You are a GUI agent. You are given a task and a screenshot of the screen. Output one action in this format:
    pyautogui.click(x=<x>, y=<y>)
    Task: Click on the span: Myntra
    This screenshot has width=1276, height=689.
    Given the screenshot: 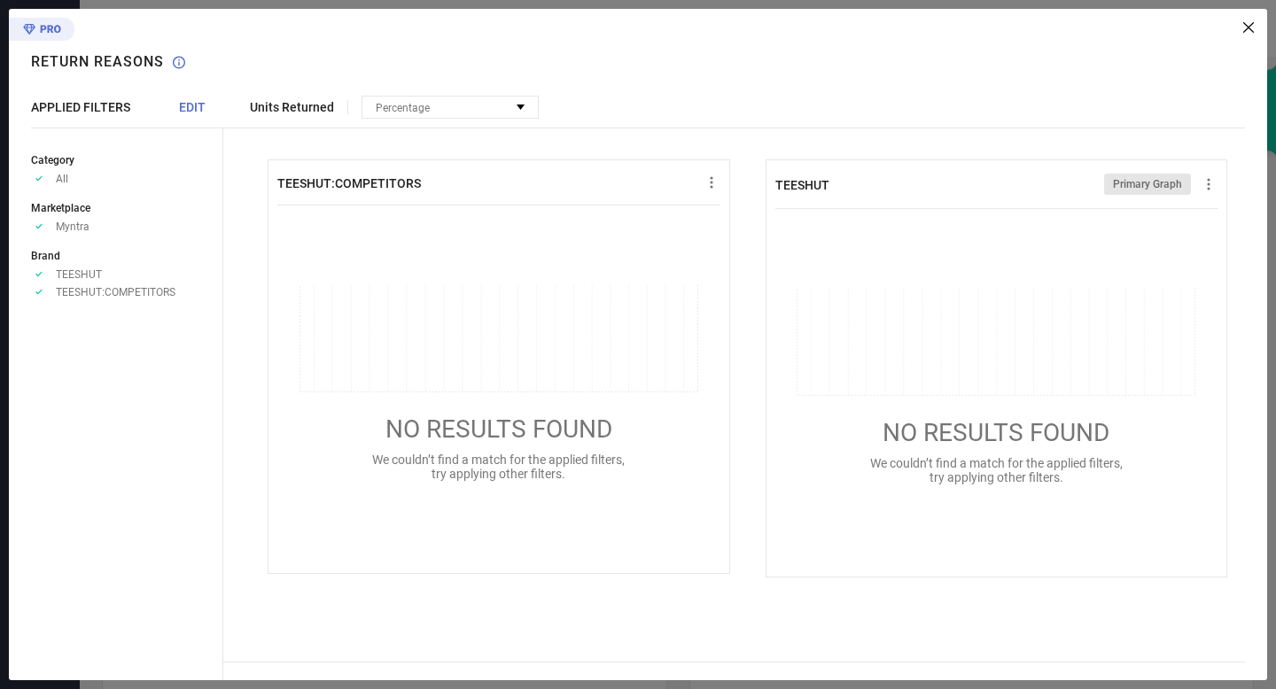 What is the action you would take?
    pyautogui.click(x=73, y=227)
    